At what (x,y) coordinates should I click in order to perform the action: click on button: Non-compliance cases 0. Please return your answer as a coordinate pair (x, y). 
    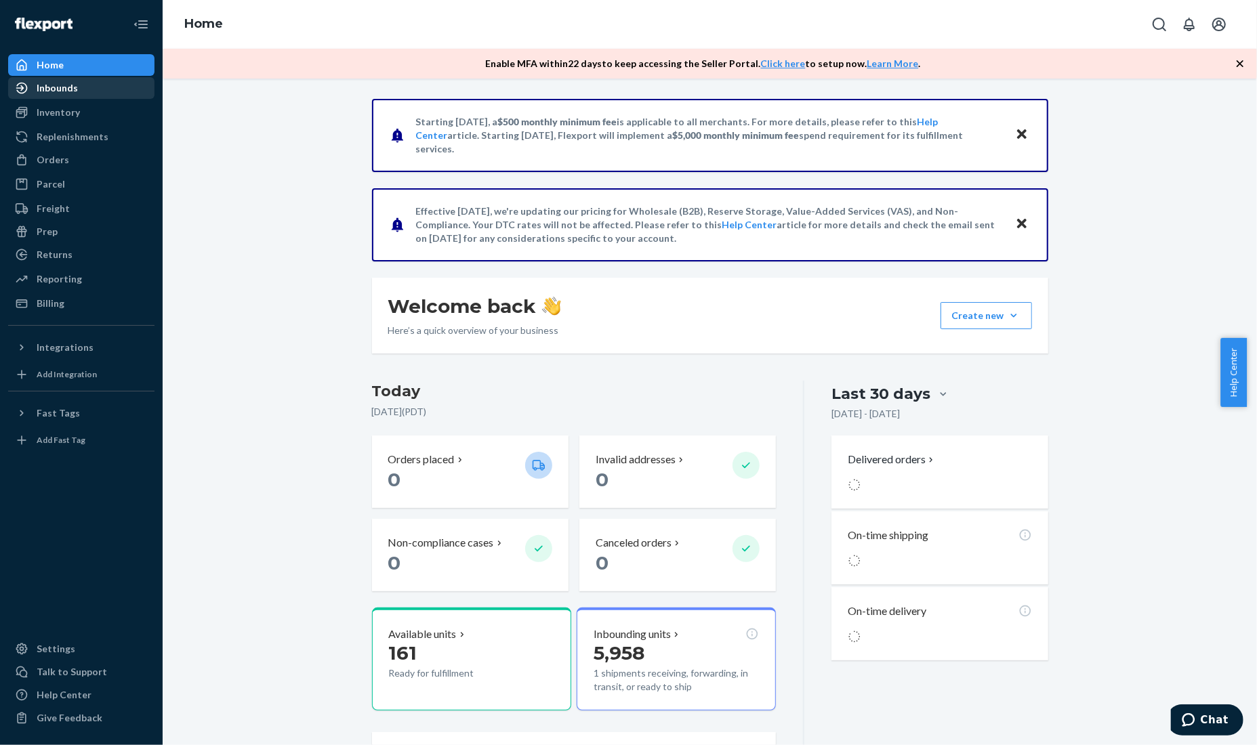
    Looking at the image, I should click on (470, 555).